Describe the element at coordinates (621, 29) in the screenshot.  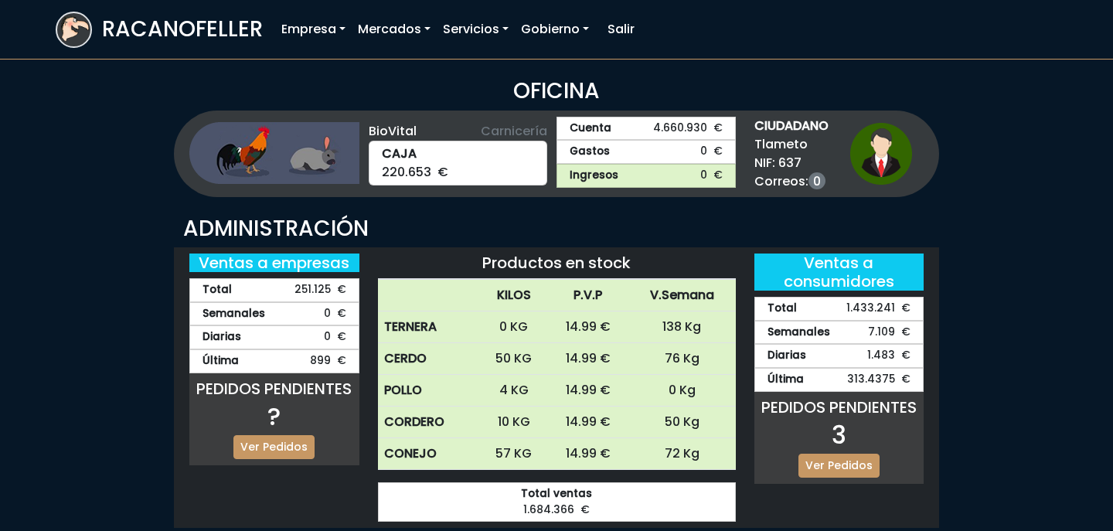
I see `a: Salir` at that location.